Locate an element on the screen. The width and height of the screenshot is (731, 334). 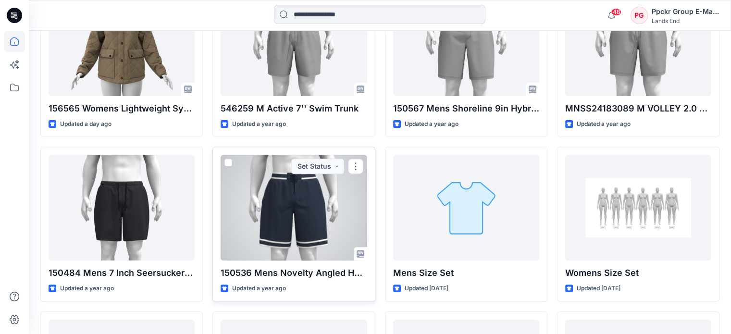
a: 150484 Mens 7 Inch Seersucker Beach To Boardwalk Pull On Short is located at coordinates (122, 208).